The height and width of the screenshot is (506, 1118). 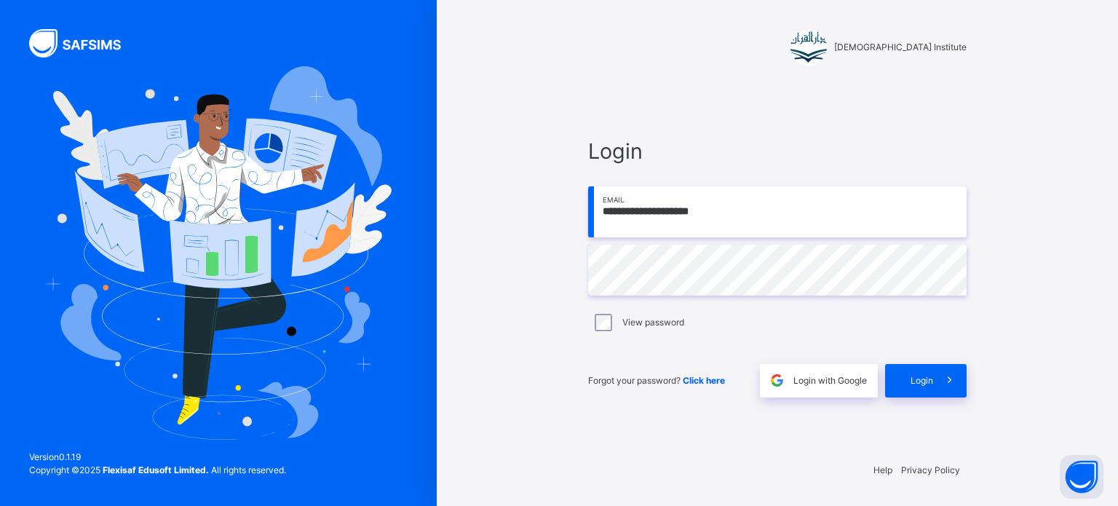 I want to click on span: Click here, so click(x=704, y=380).